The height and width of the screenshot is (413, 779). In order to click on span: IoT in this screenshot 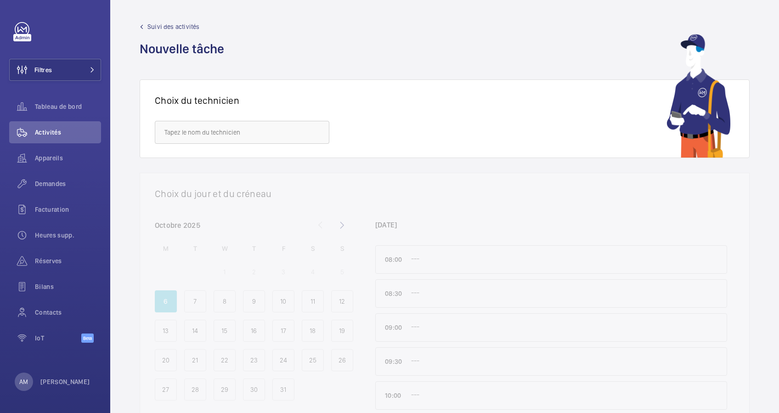, I will do `click(58, 338)`.